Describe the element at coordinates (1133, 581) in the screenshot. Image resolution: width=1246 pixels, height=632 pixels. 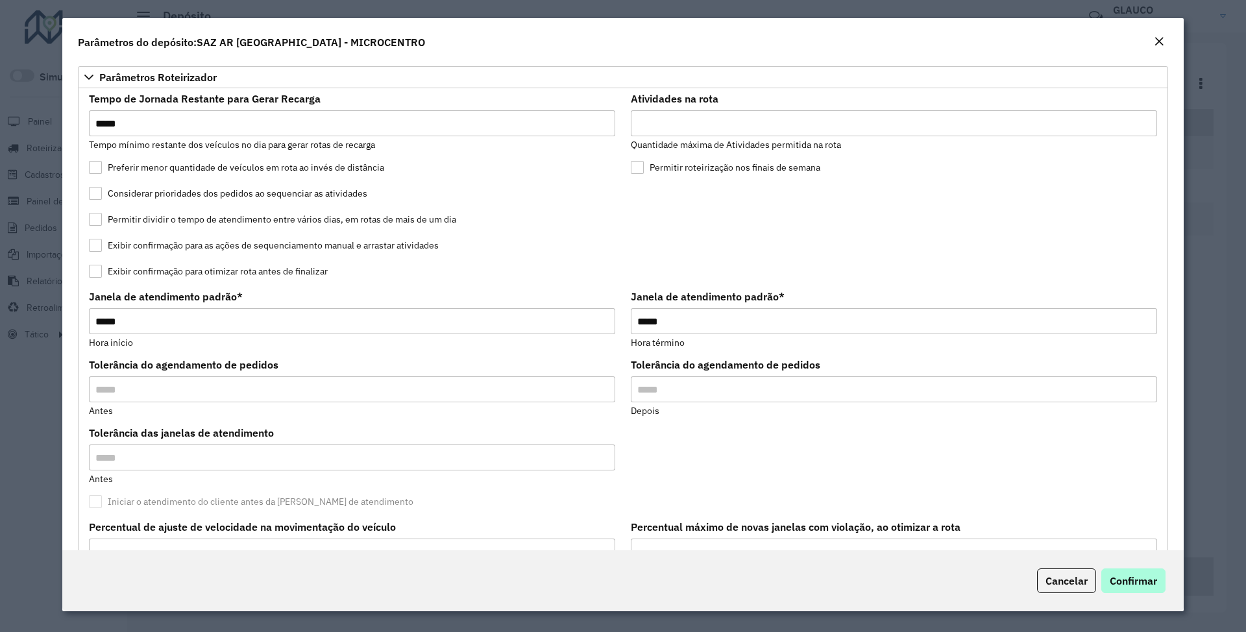
I see `button: Confirmar` at that location.